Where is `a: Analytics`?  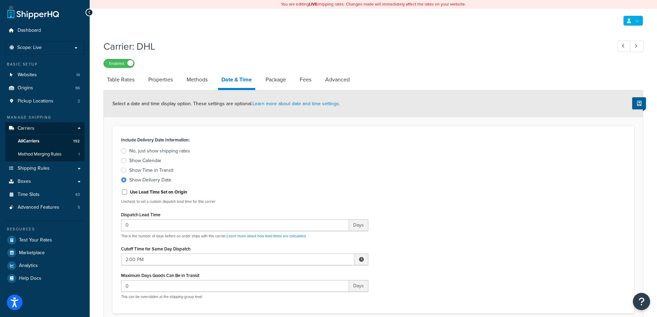
a: Analytics is located at coordinates (45, 265).